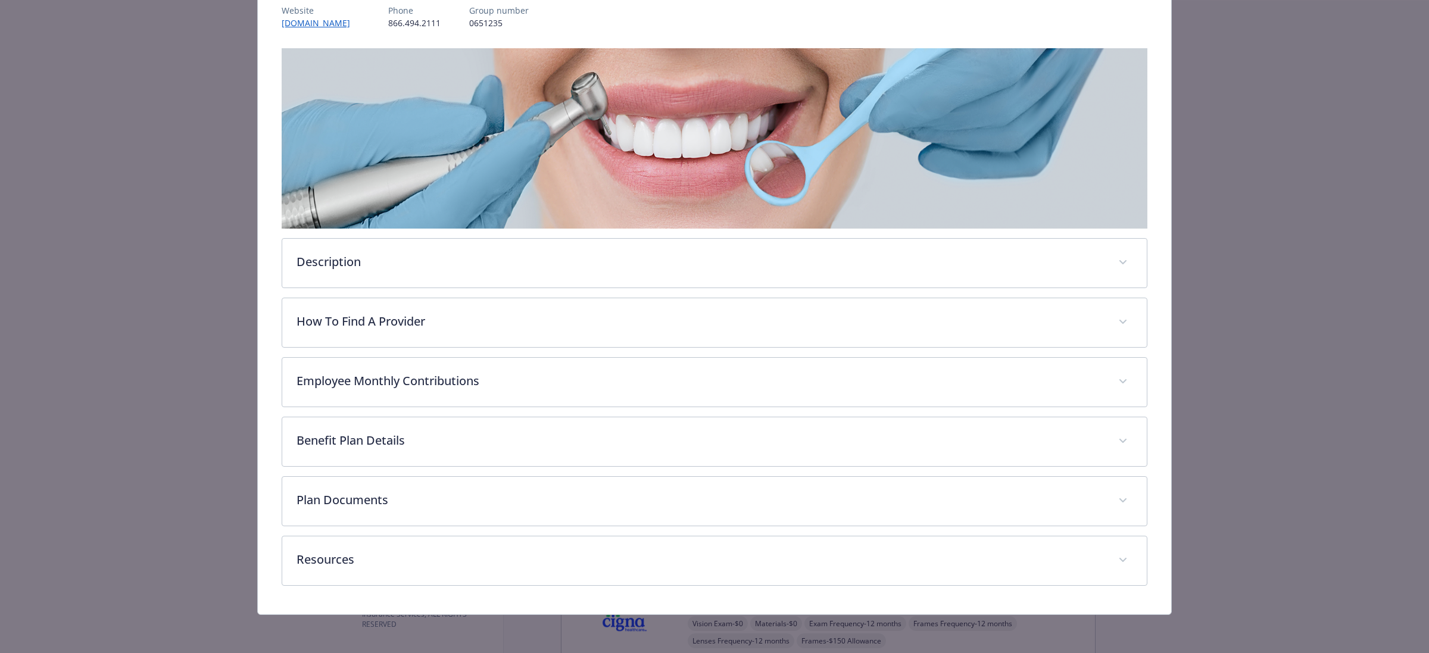 The height and width of the screenshot is (653, 1429). I want to click on div: Description, so click(715, 263).